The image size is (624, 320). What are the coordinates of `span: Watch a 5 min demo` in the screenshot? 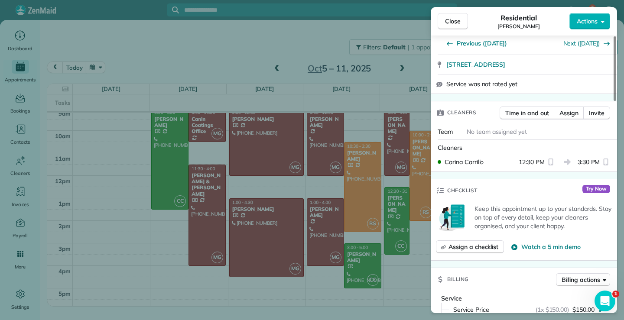 It's located at (551, 247).